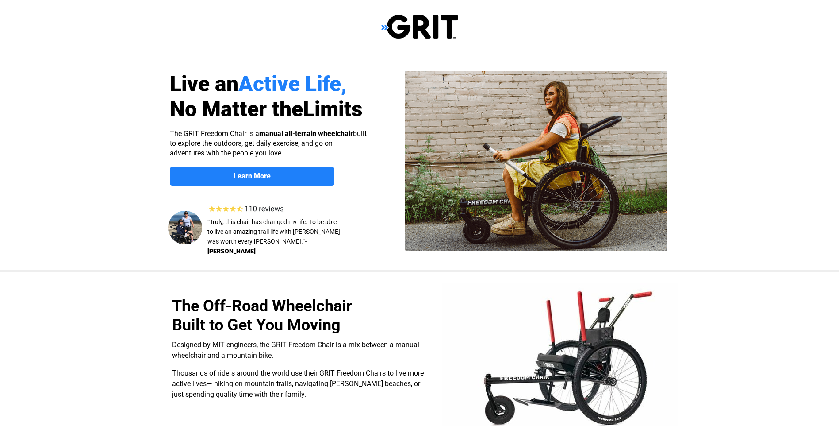 Image resolution: width=839 pixels, height=426 pixels. I want to click on span: Limits, so click(333, 109).